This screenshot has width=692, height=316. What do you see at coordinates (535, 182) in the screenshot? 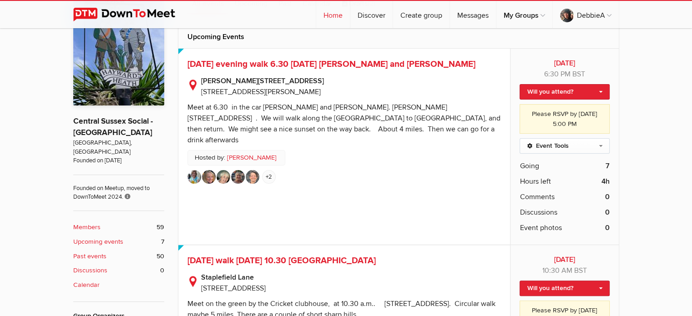
I see `span: Hours left` at bounding box center [535, 182].